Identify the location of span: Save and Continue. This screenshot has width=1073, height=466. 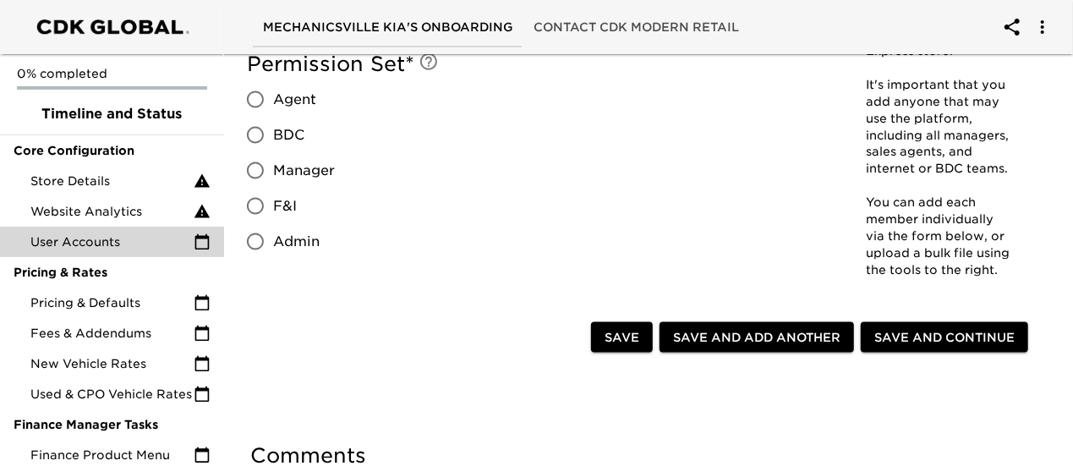
(945, 338).